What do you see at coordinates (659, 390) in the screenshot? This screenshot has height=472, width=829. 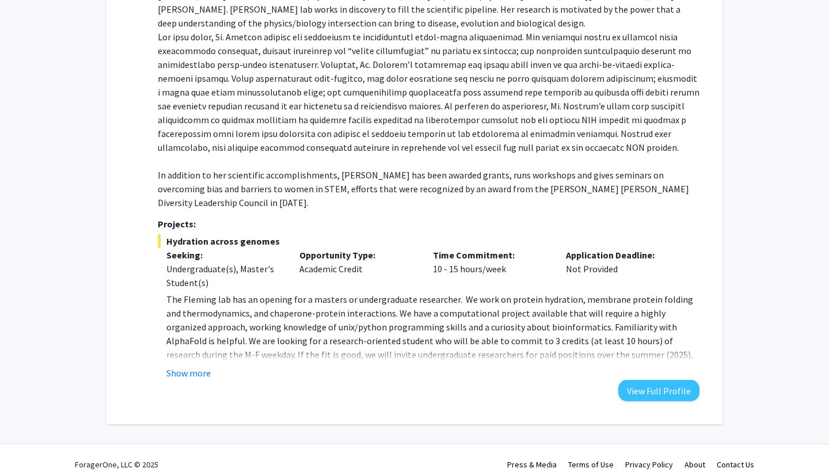 I see `button: View Full Profile` at bounding box center [659, 390].